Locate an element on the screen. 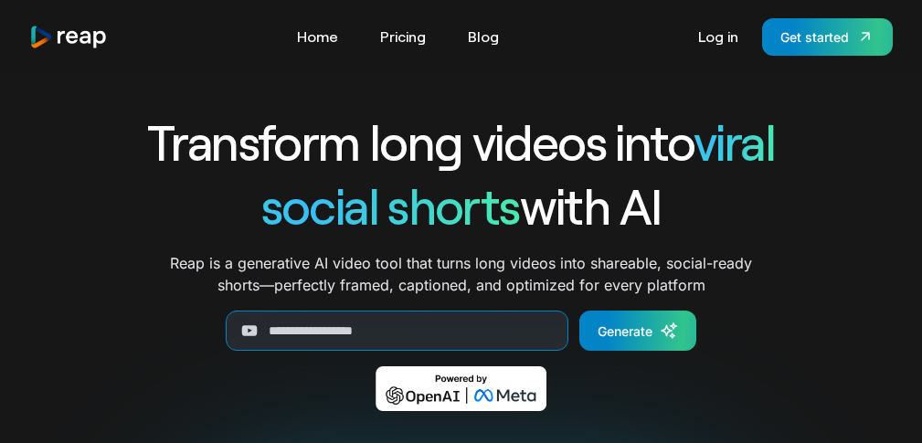 The height and width of the screenshot is (443, 922). a: Pricing is located at coordinates (403, 37).